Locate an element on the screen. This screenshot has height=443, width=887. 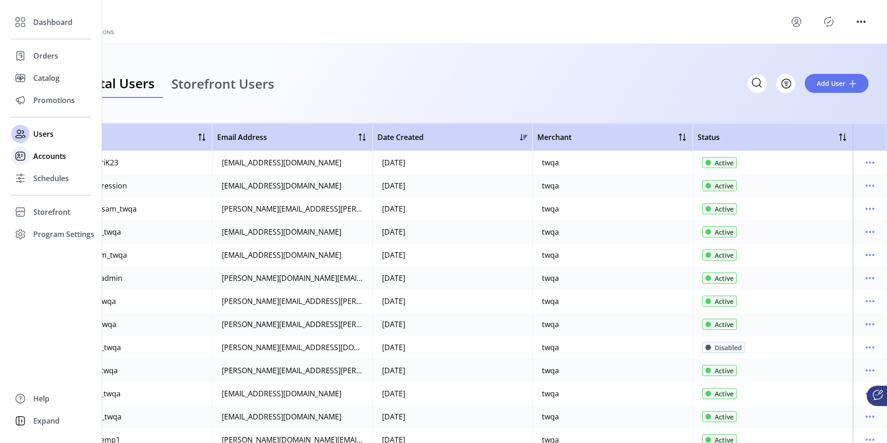
button: Publisher Panel is located at coordinates (829, 22).